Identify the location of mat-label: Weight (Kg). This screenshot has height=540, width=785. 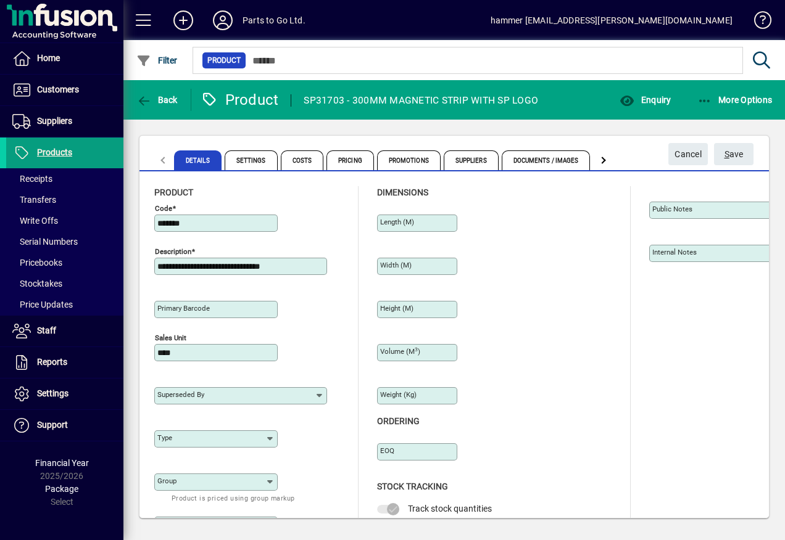
(398, 395).